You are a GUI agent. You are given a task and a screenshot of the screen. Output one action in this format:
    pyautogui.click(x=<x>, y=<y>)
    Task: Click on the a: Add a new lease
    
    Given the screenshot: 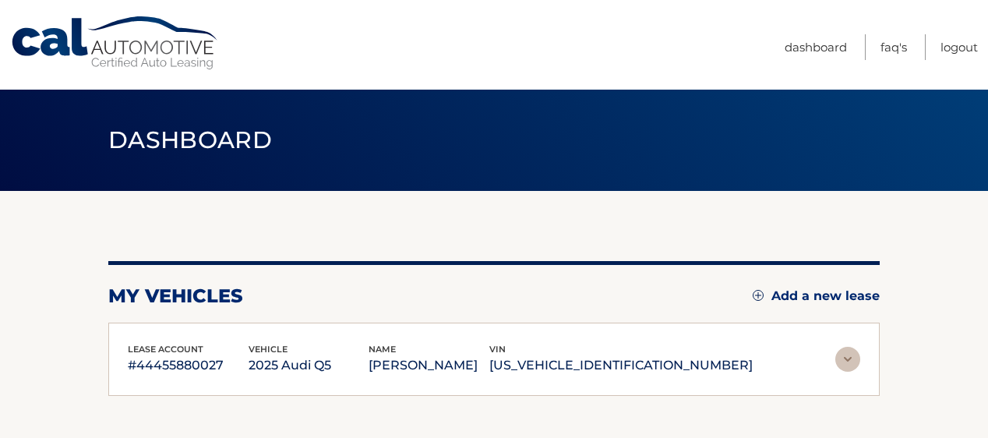 What is the action you would take?
    pyautogui.click(x=815, y=296)
    